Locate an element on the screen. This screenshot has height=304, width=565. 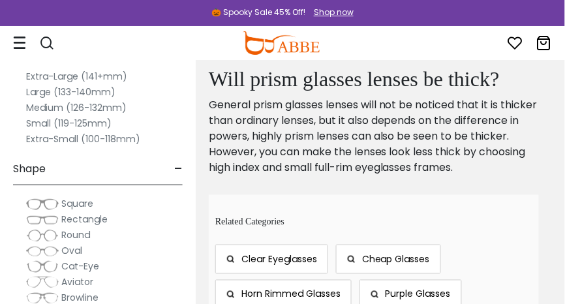
div: 🎃 Spooky Sale 45% Off! is located at coordinates (258, 12).